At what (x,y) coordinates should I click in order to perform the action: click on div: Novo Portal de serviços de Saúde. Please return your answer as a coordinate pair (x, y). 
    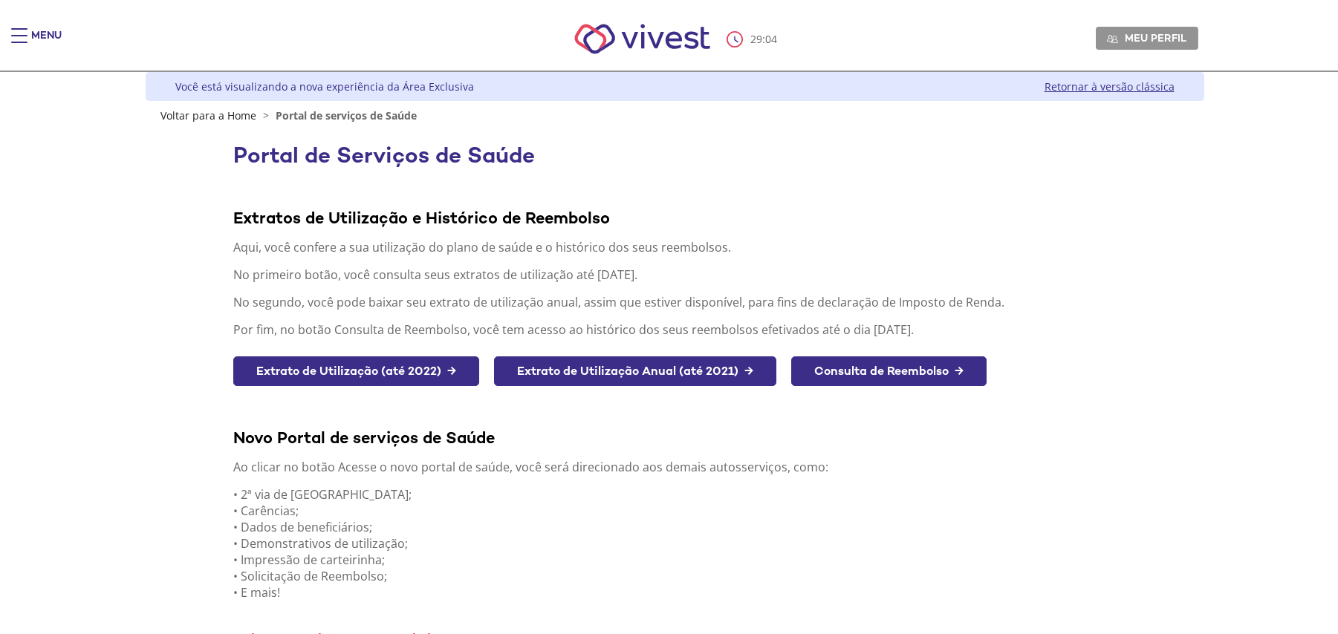
    Looking at the image, I should click on (675, 438).